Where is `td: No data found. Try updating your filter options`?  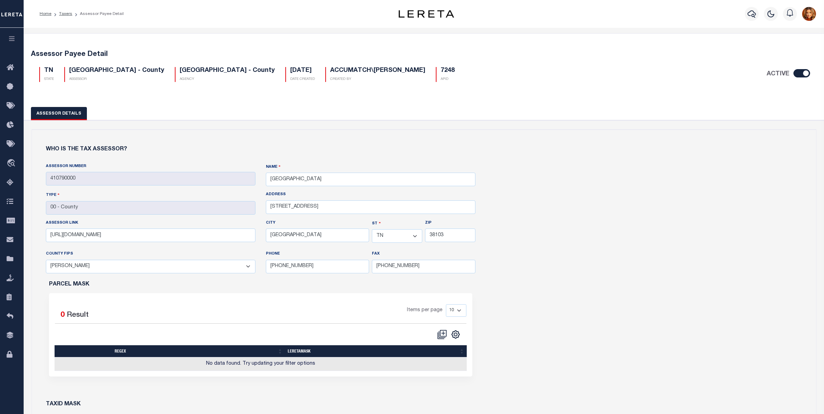 td: No data found. Try updating your filter options is located at coordinates (261, 364).